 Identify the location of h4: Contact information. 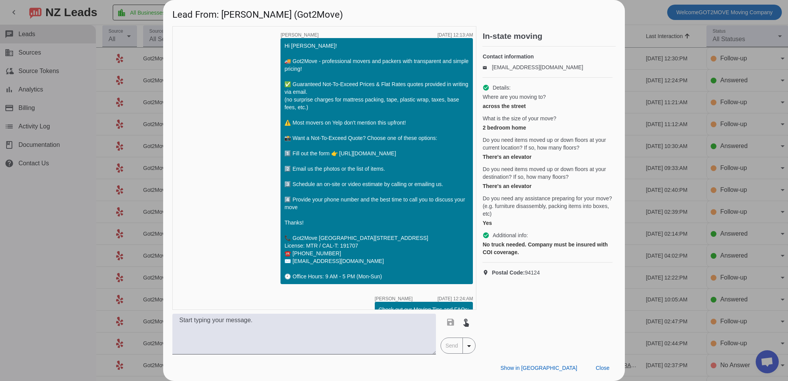
(547, 57).